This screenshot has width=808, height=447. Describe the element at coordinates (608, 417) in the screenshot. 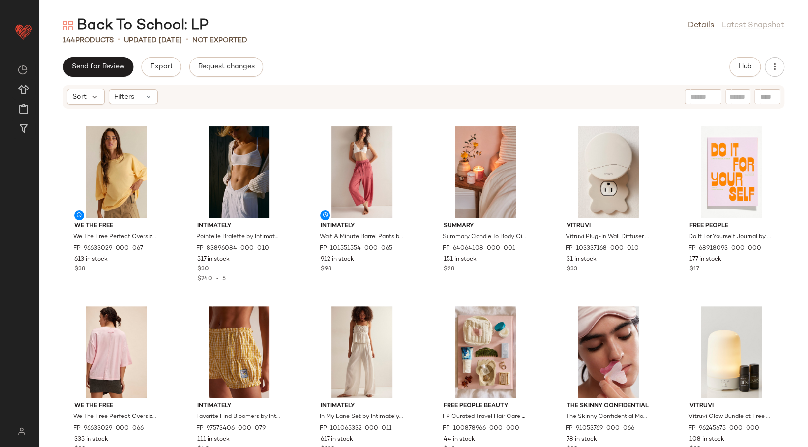

I see `span: The Skinny Confidential Mouth Tape at Free People in Pink` at that location.